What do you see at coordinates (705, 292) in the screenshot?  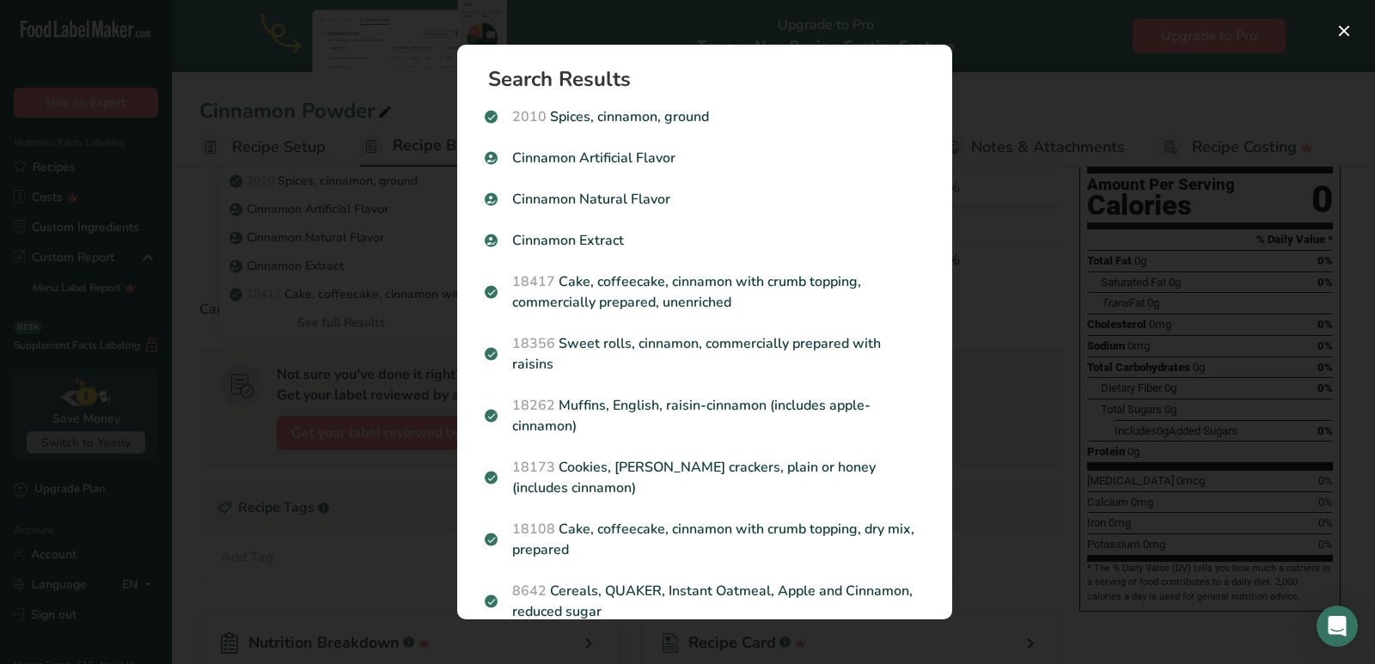 I see `p: Cake, coffeecake, cinnamon with crumb topping, commercially prepared, unenriched` at bounding box center [705, 292].